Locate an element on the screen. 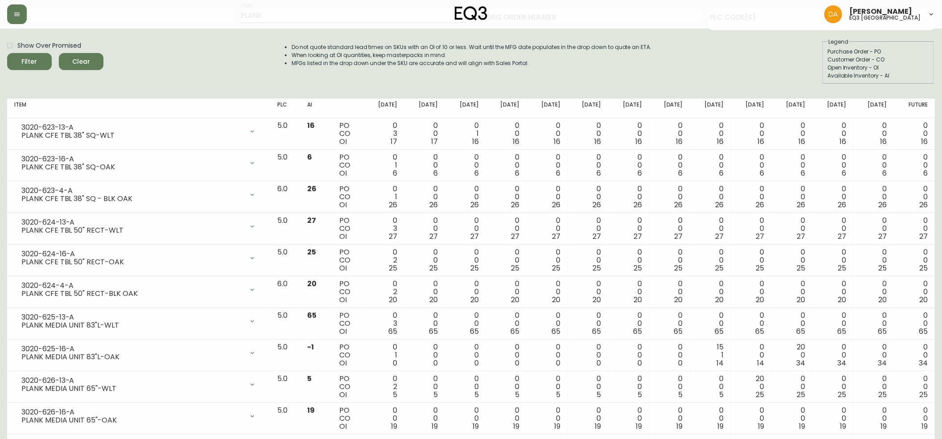  div: 0 3 is located at coordinates (384, 324).